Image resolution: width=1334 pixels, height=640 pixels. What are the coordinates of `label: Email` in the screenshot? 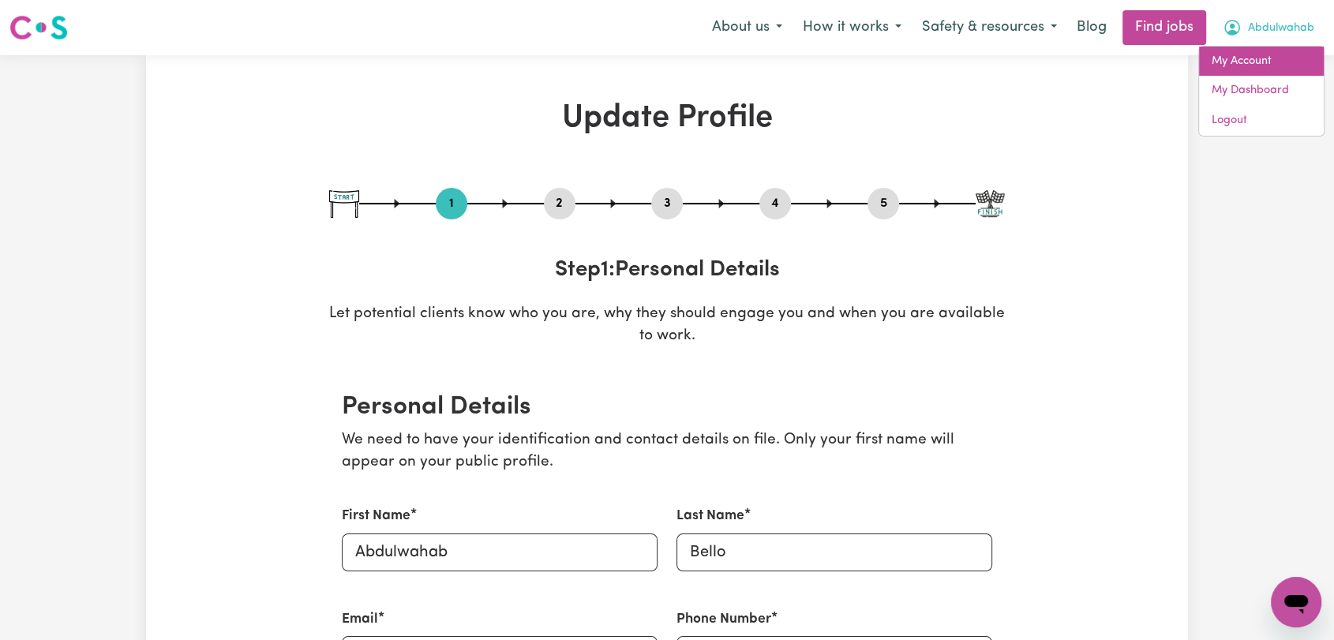 It's located at (360, 620).